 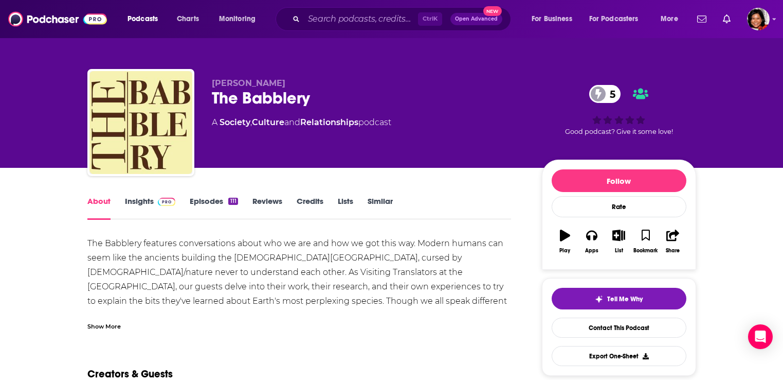 I want to click on input: Search podcasts, credits, & more..., so click(x=361, y=19).